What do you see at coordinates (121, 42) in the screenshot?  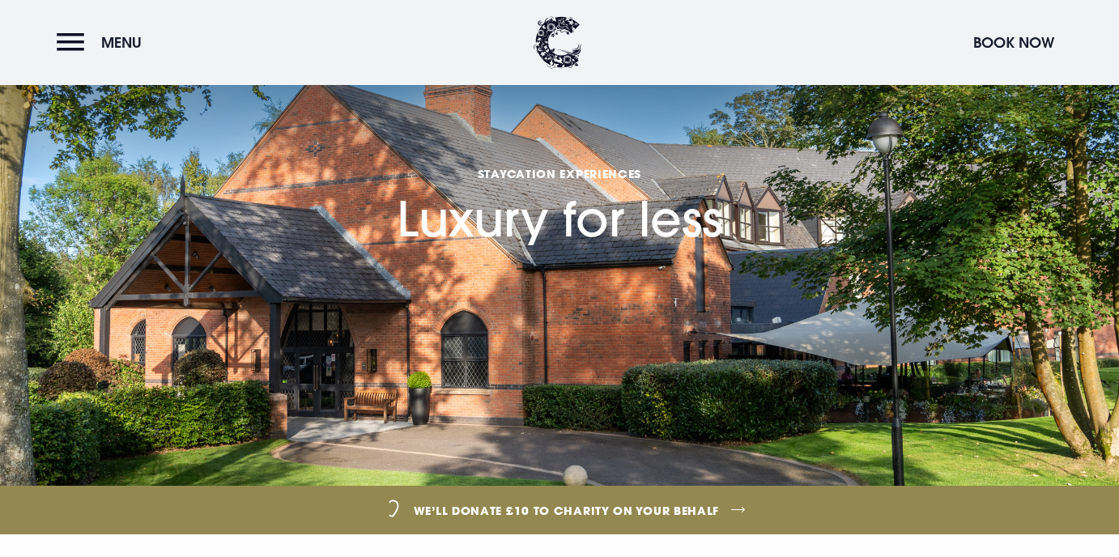 I see `span: Menu` at bounding box center [121, 42].